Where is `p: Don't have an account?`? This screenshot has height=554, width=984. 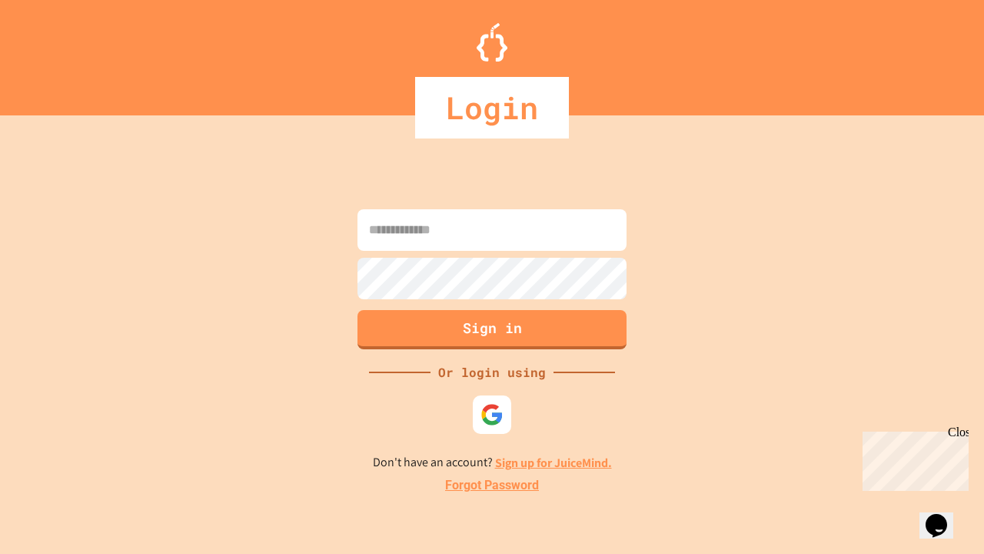 p: Don't have an account? is located at coordinates (492, 462).